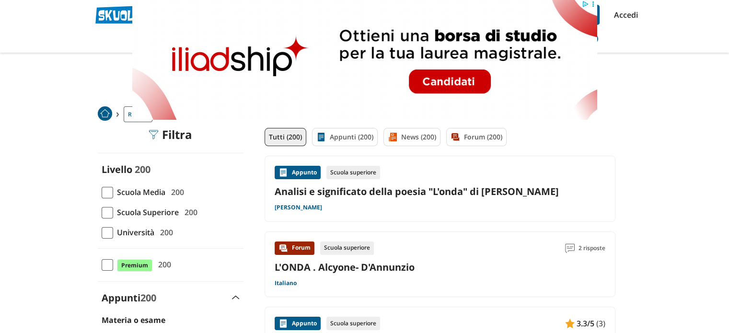 This screenshot has width=729, height=333. Describe the element at coordinates (345, 137) in the screenshot. I see `a: Appunti (200)` at that location.